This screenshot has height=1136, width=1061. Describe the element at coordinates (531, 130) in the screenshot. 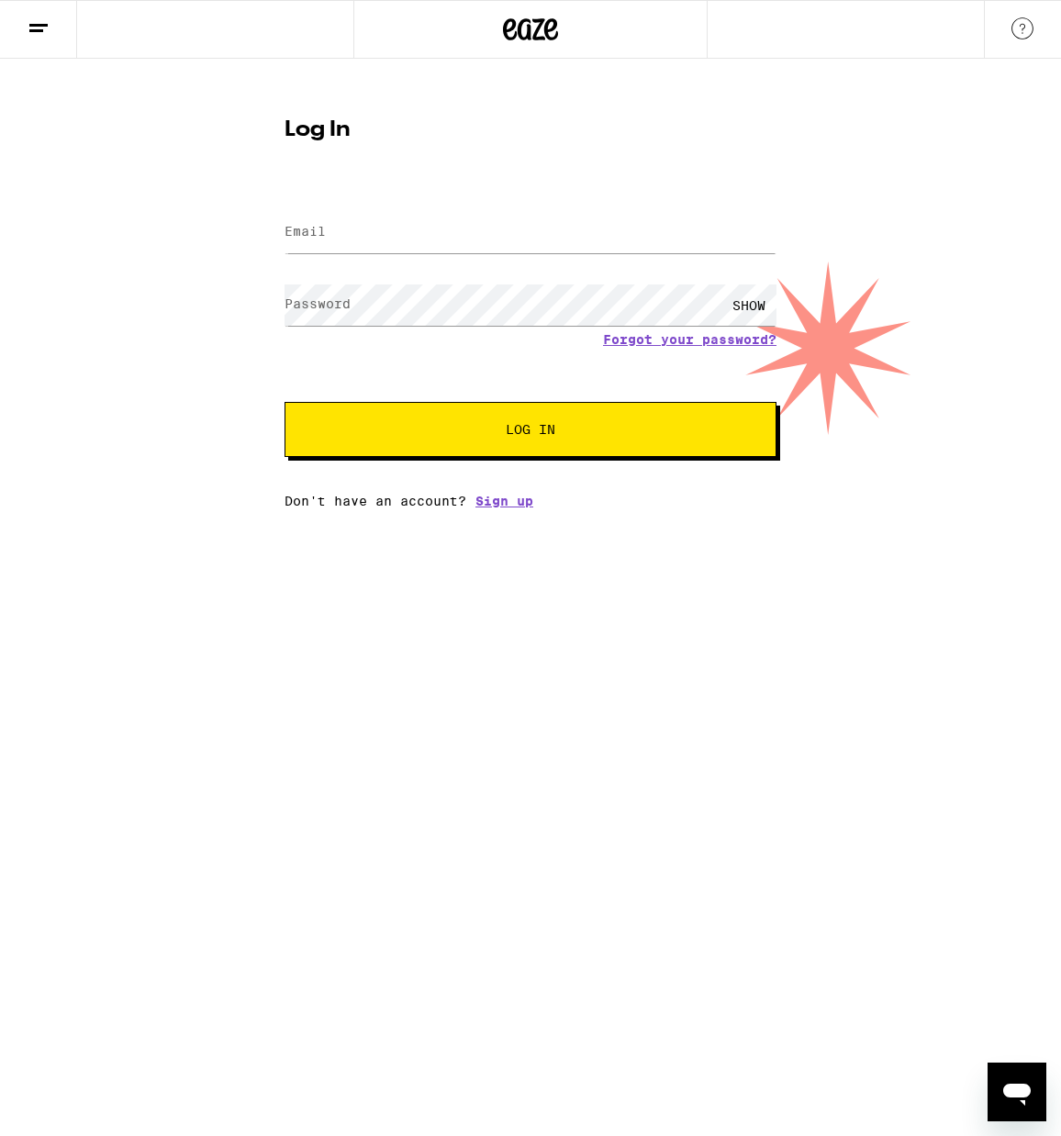

I see `h1: Log In` at that location.